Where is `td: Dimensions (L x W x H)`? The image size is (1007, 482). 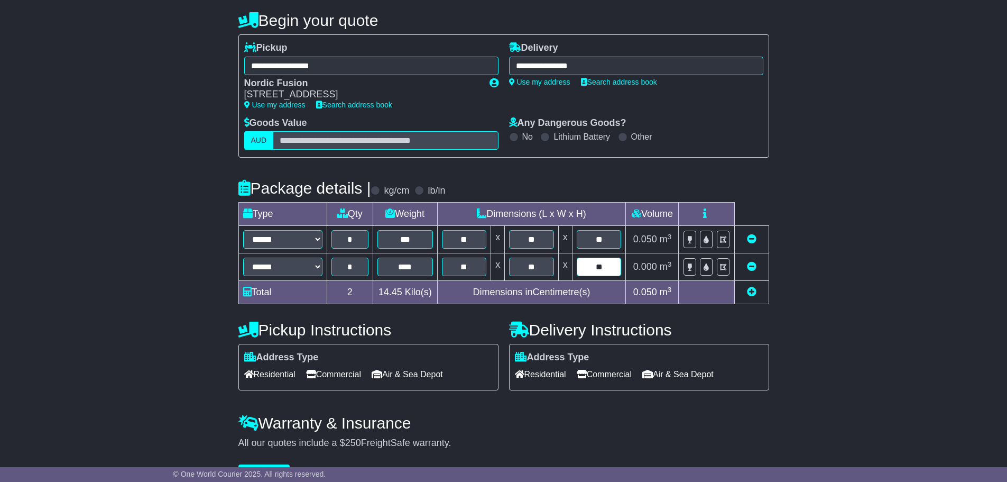 td: Dimensions (L x W x H) is located at coordinates (531, 214).